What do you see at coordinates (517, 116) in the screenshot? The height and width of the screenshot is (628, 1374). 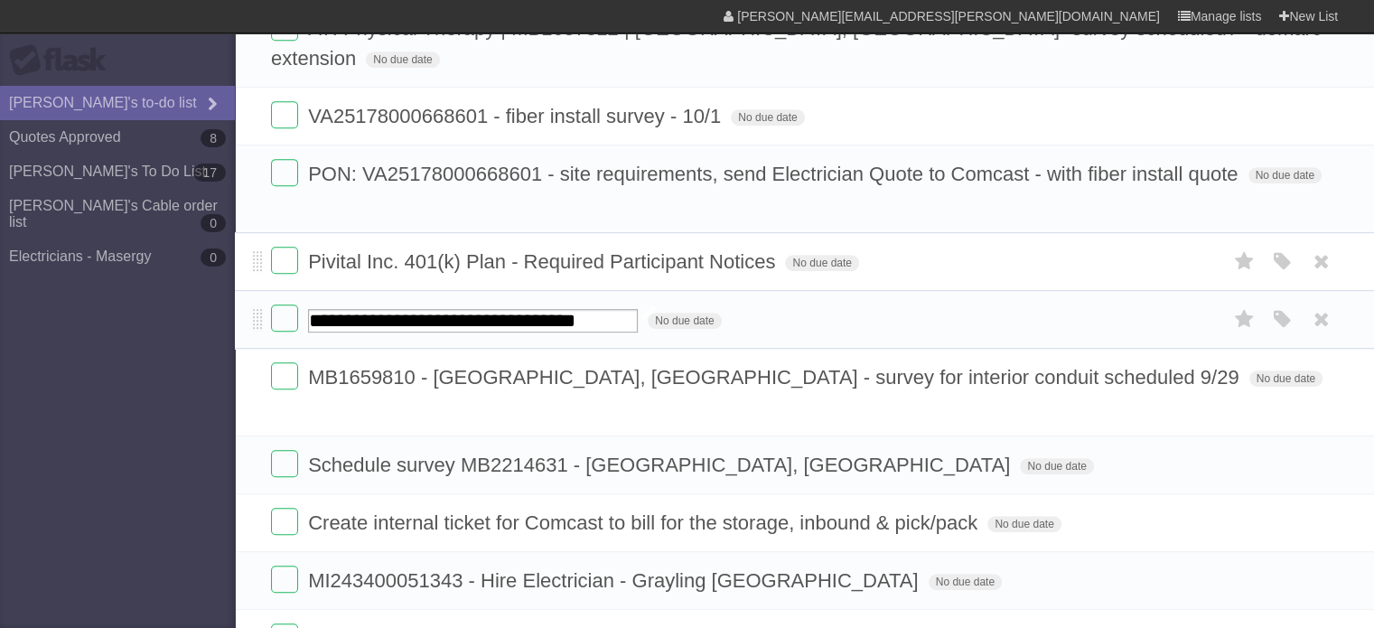 I see `span: VA25178000668601 - fiber install survey - 10/1` at bounding box center [517, 116].